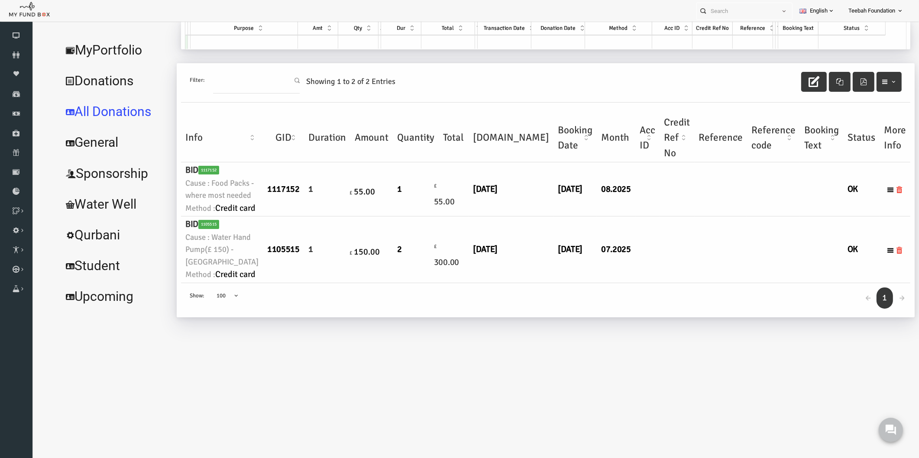 This screenshot has width=919, height=458. Describe the element at coordinates (749, 30) in the screenshot. I see `span: Booking Text` at that location.